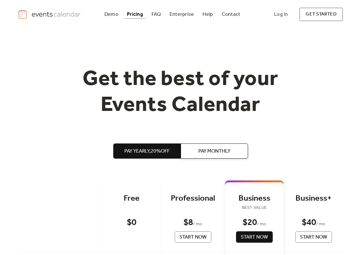 The width and height of the screenshot is (361, 255). I want to click on a: Demo, so click(111, 14).